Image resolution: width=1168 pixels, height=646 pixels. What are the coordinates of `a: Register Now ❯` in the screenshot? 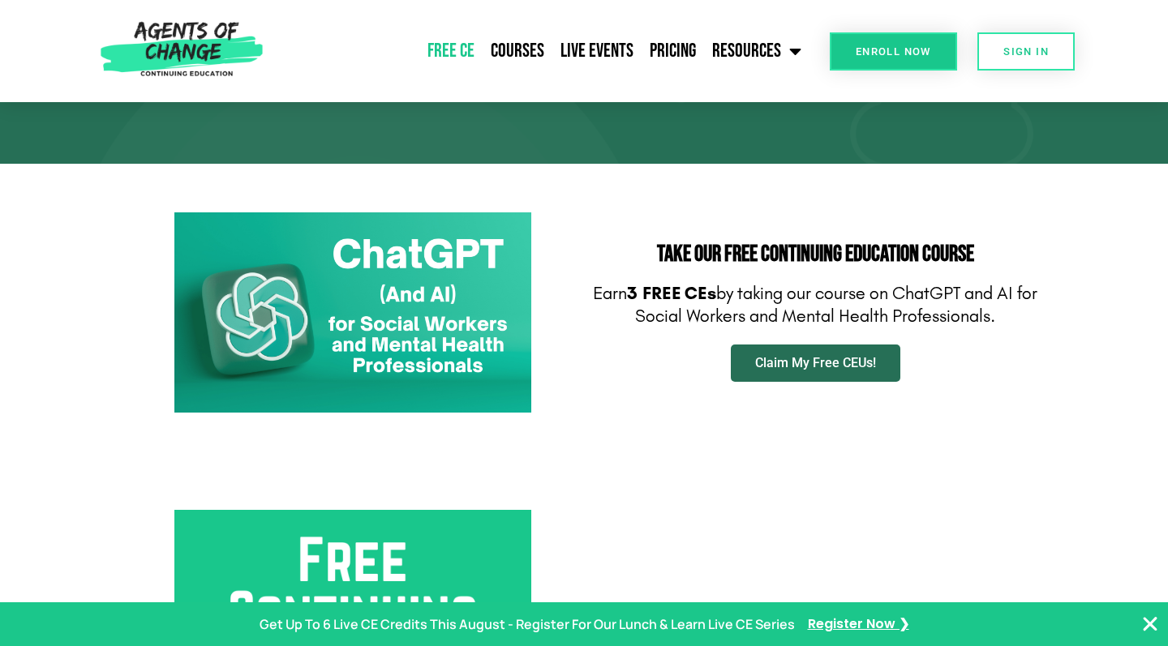 It's located at (858, 625).